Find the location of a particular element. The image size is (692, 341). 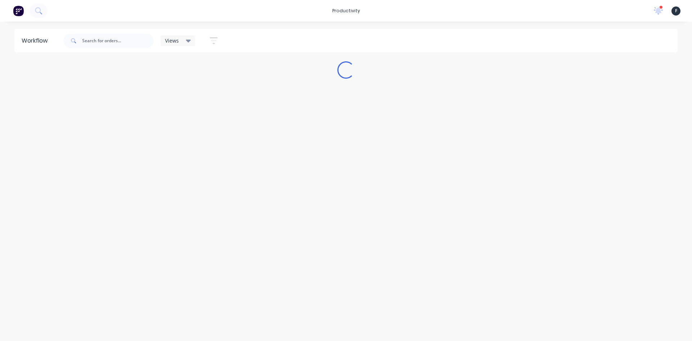

span: F is located at coordinates (676, 11).